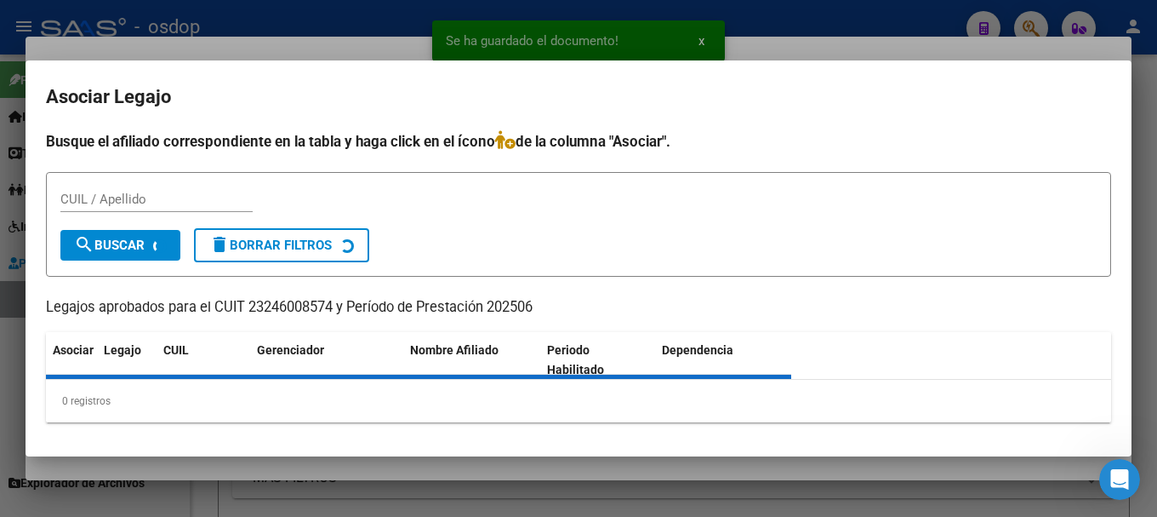  I want to click on span: Borrar Filtros, so click(271, 245).